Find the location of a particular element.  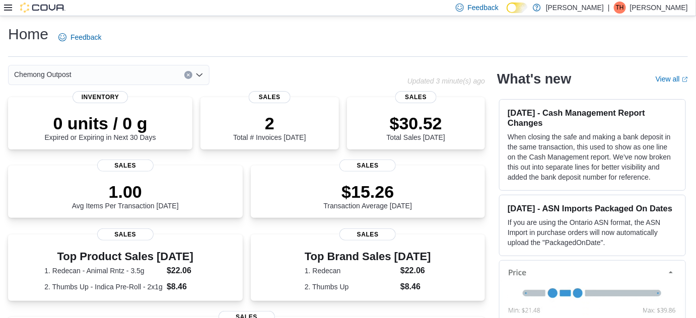

p: 0 units / 0 g is located at coordinates (100, 123).